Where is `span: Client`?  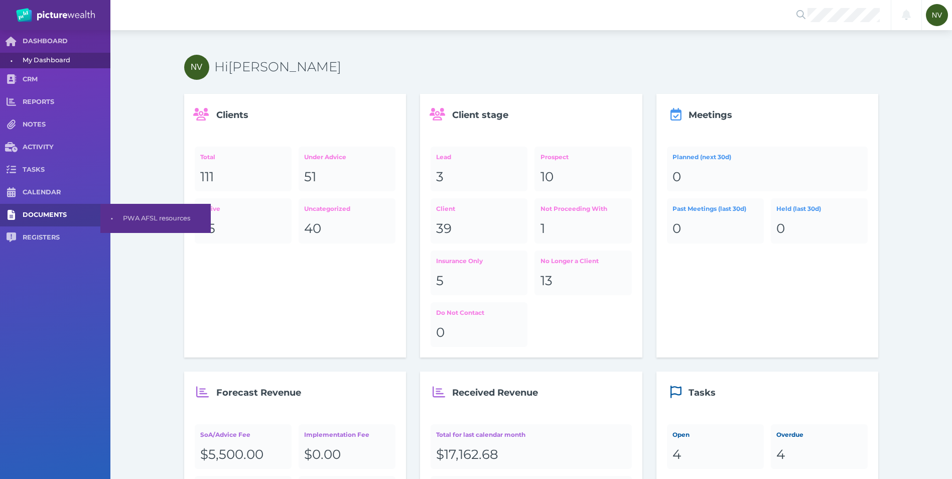 span: Client is located at coordinates (446, 208).